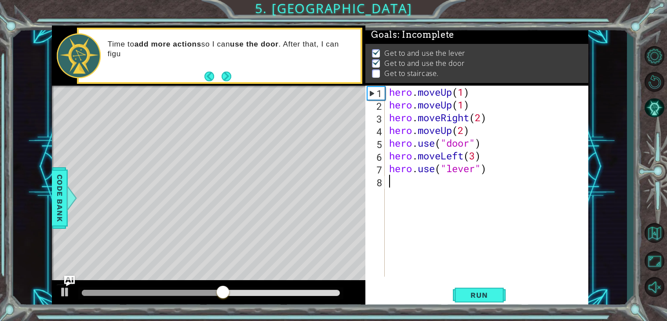 The image size is (667, 321). Describe the element at coordinates (376, 131) in the screenshot. I see `div: 4` at that location.